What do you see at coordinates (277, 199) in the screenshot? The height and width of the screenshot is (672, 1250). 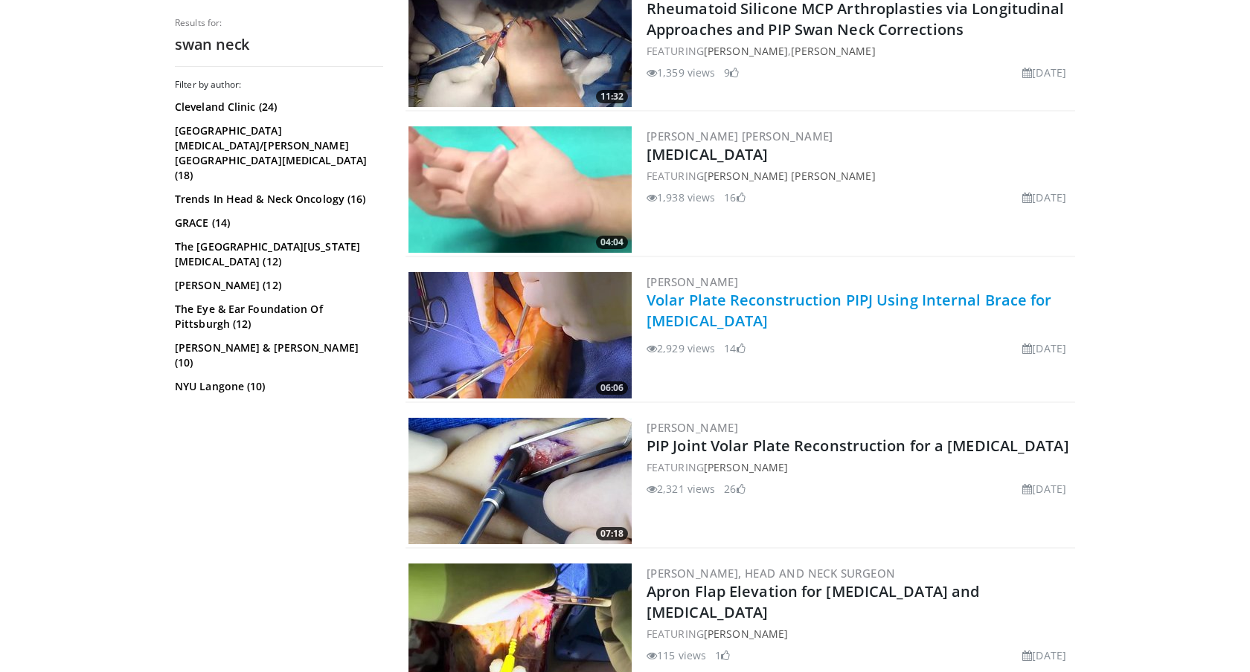 I see `a: Trends In Head & Neck Oncology (16)` at bounding box center [277, 199].